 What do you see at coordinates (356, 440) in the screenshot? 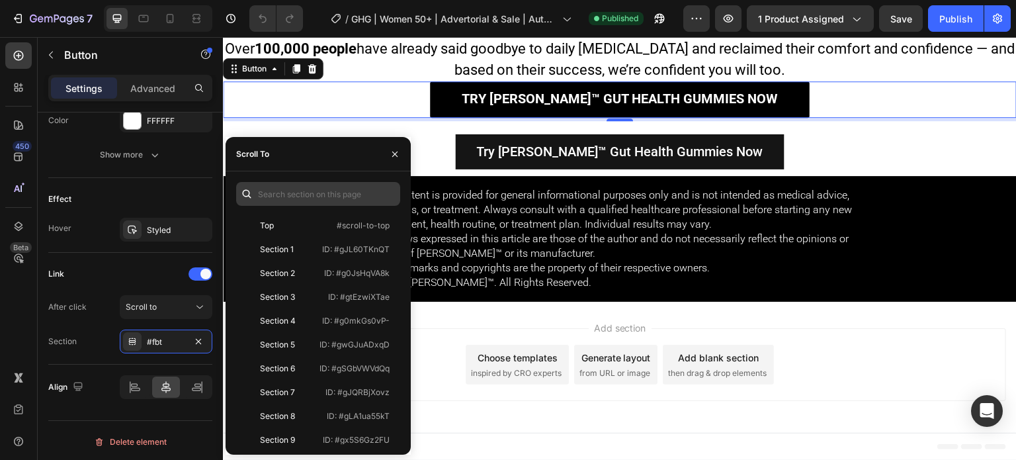
I see `p: ID: #gx5S6Gz2FU` at bounding box center [356, 440].